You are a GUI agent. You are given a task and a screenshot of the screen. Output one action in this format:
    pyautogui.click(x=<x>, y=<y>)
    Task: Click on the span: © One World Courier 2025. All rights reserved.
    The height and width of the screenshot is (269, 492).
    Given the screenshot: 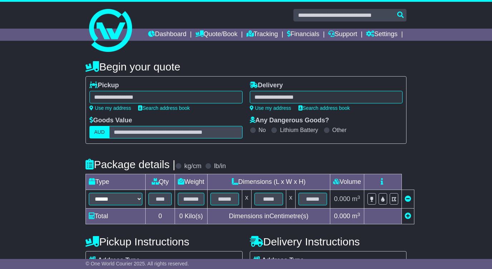 What is the action you would take?
    pyautogui.click(x=137, y=264)
    